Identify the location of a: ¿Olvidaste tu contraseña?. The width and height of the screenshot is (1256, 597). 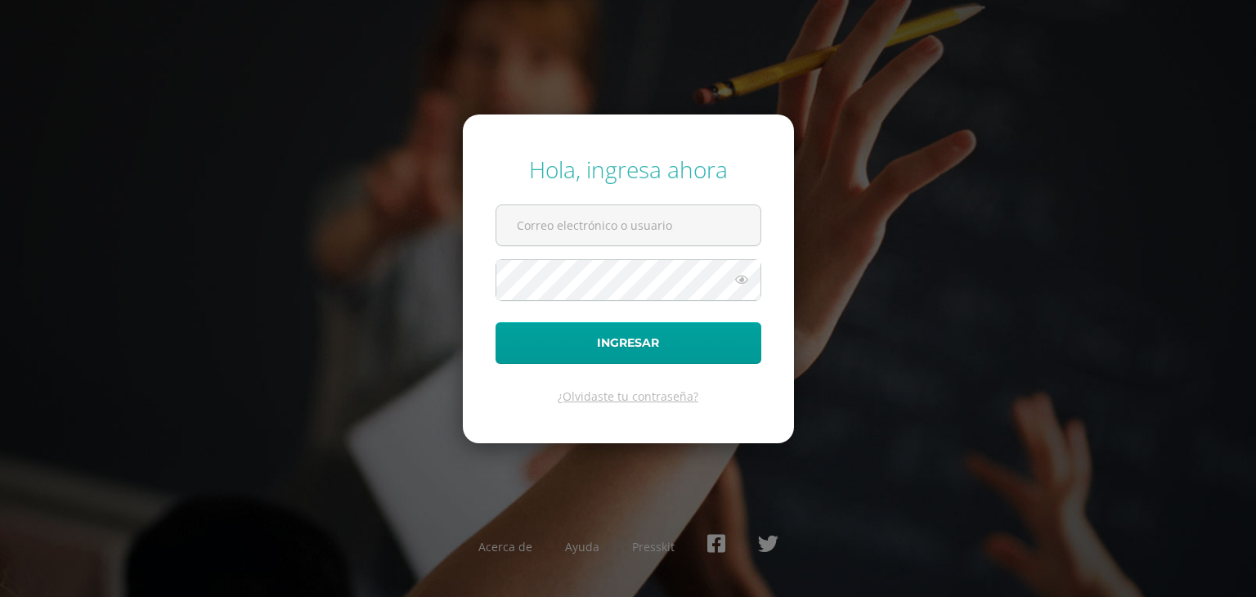
(628, 396).